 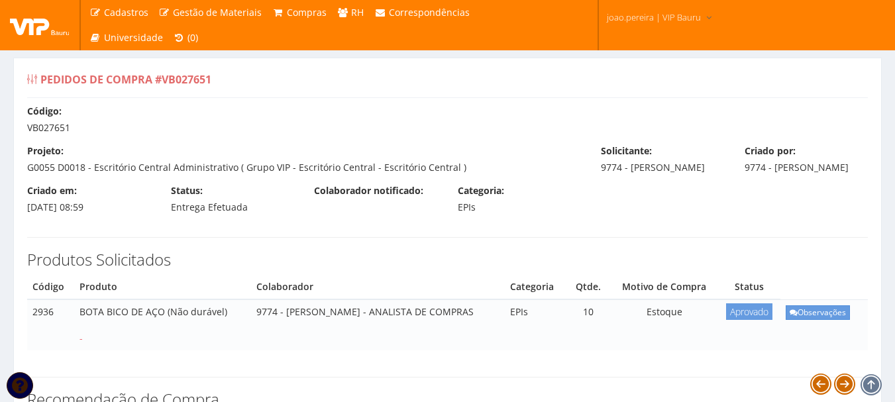 I want to click on td: 2936, so click(x=50, y=325).